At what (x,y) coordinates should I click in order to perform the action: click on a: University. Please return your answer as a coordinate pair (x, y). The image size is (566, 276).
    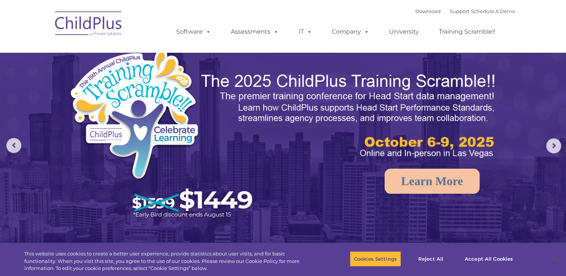
    Looking at the image, I should click on (404, 32).